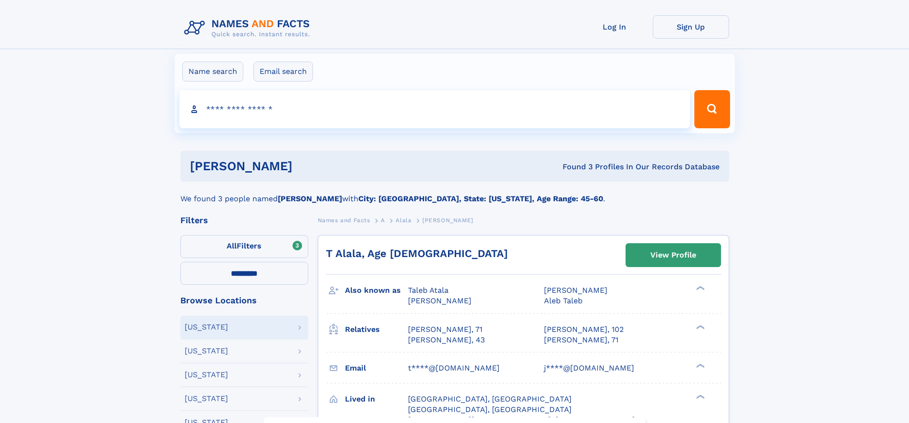 This screenshot has height=423, width=909. What do you see at coordinates (403, 220) in the screenshot?
I see `a: Alala` at bounding box center [403, 220].